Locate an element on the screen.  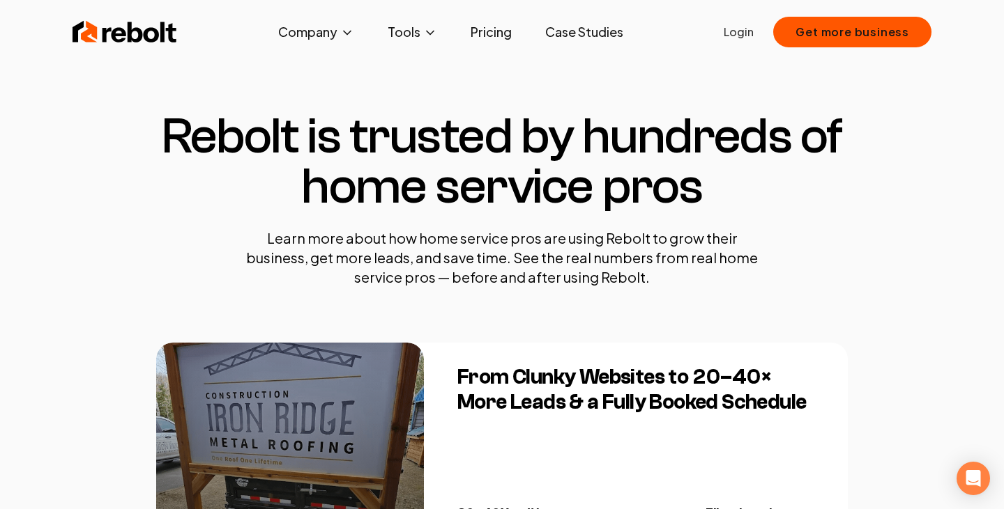
button: Company is located at coordinates (316, 32).